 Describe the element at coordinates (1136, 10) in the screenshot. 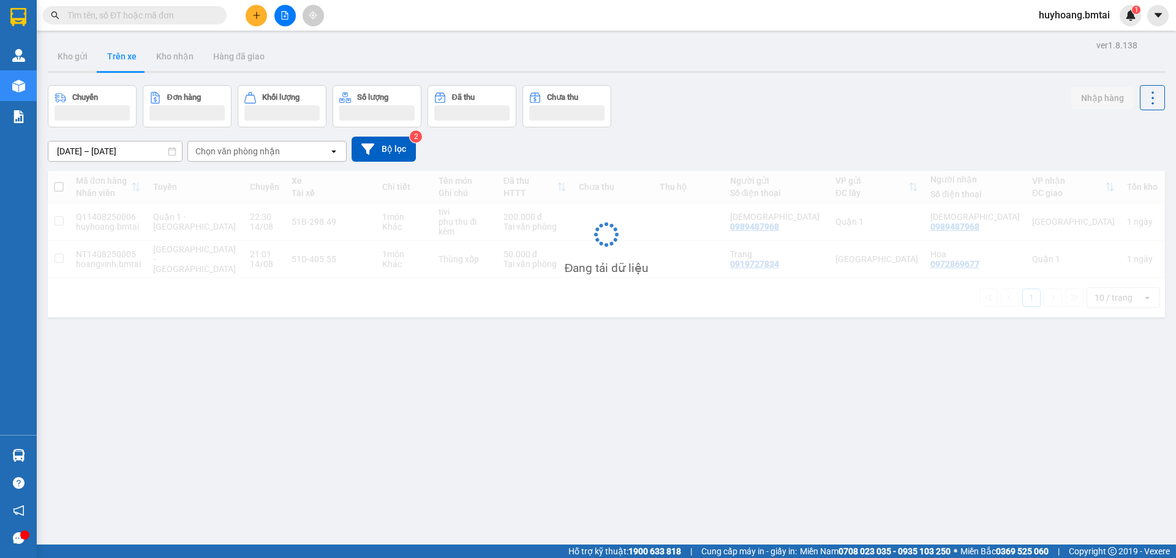

I see `sup: 1` at that location.